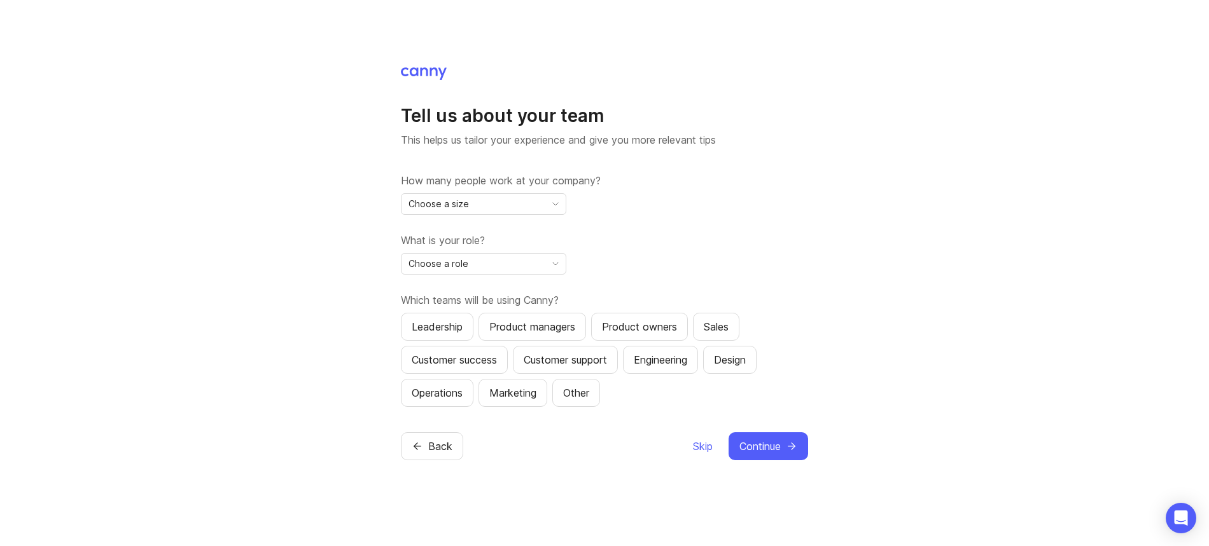 The image size is (1209, 546). I want to click on button: Continue, so click(768, 447).